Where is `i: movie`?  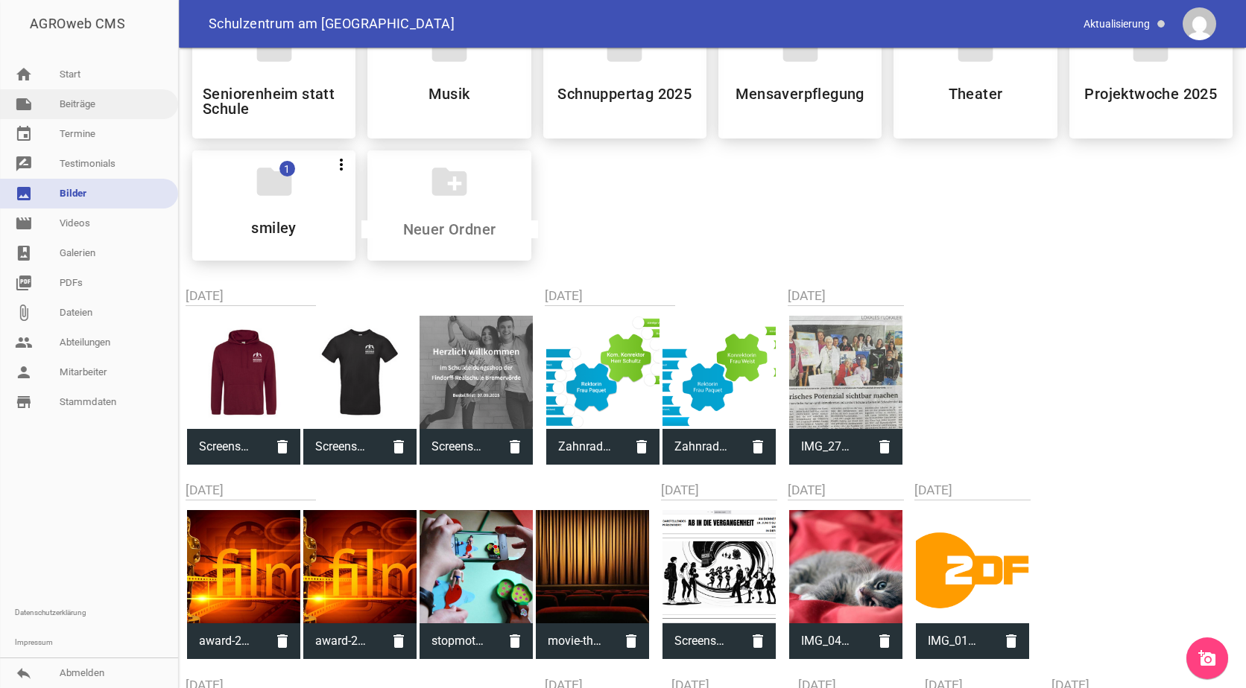 i: movie is located at coordinates (24, 223).